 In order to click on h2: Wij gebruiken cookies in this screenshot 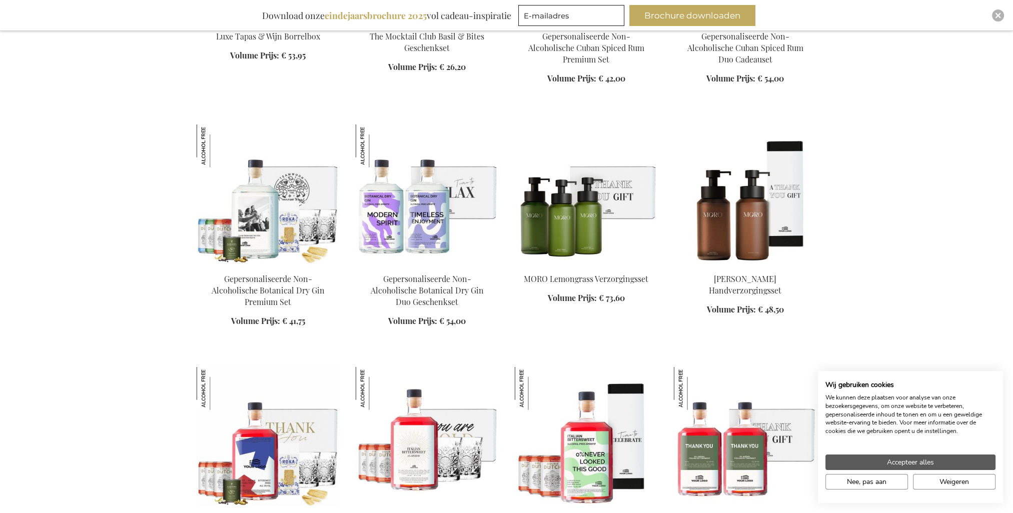, I will do `click(910, 385)`.